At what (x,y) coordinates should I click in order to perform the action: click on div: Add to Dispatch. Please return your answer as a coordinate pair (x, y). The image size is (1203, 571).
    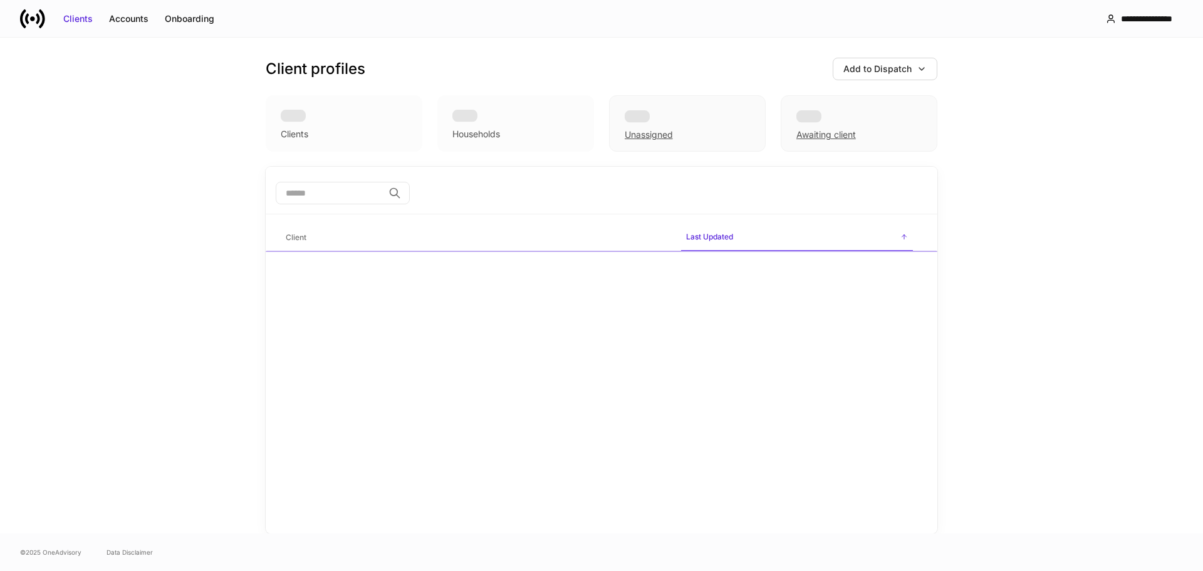
    Looking at the image, I should click on (877, 69).